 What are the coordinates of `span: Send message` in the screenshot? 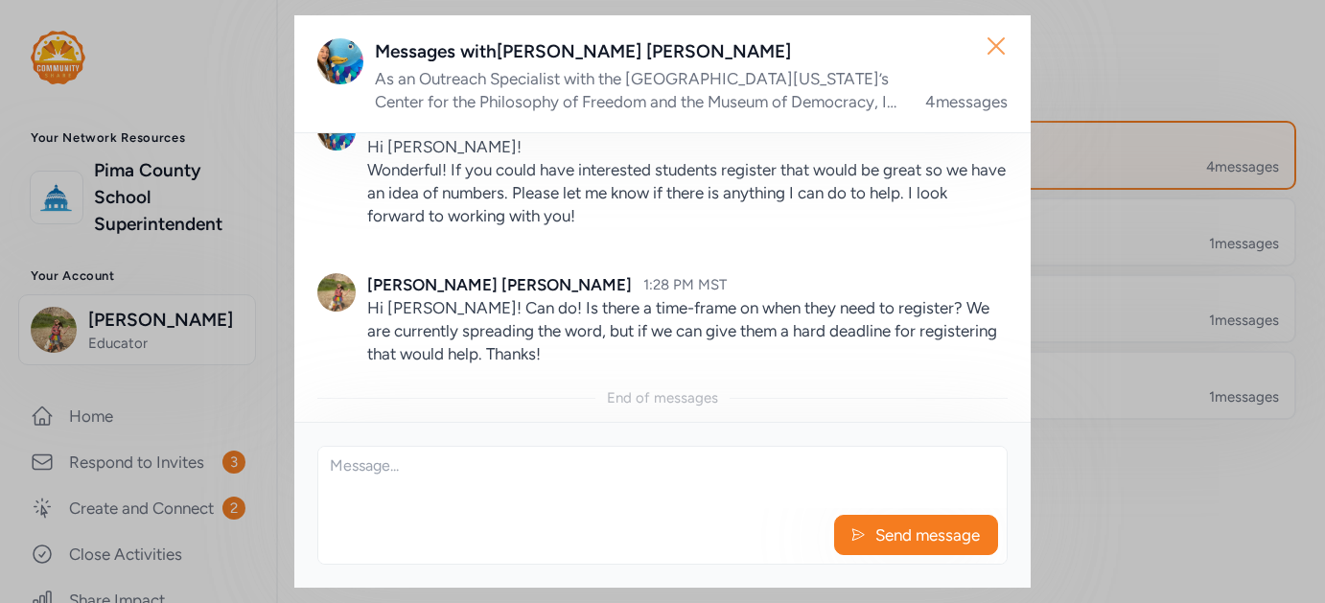 It's located at (927, 535).